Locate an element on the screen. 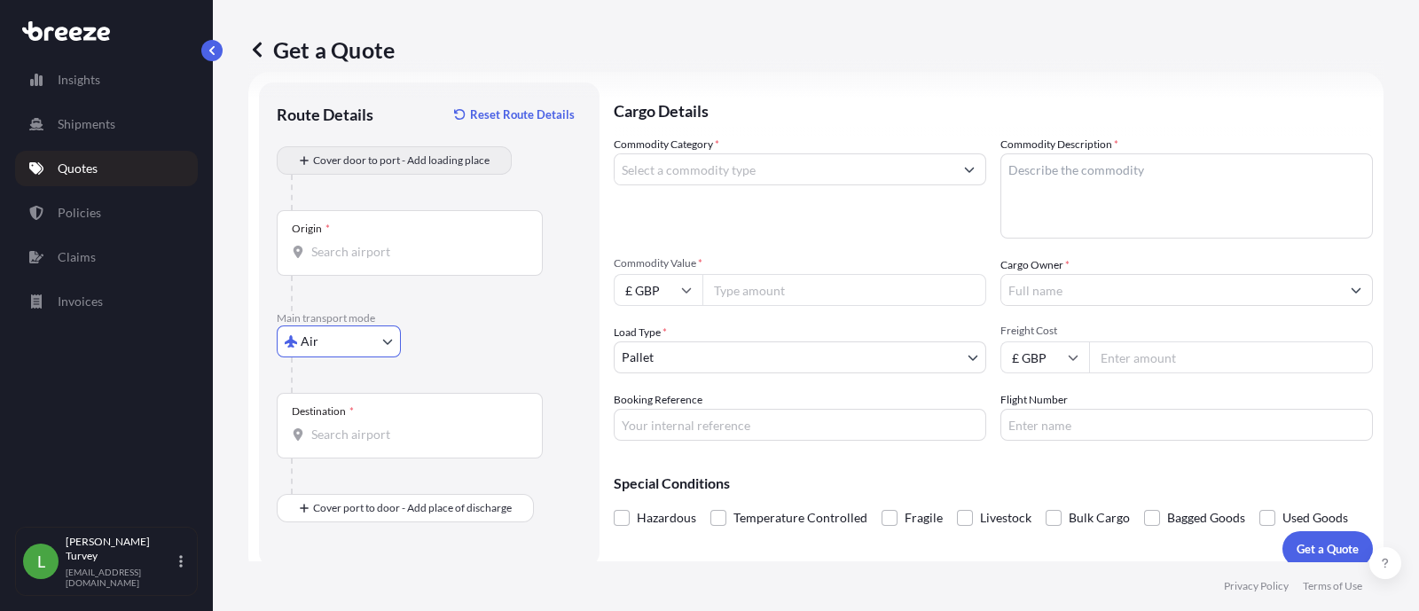 The image size is (1419, 611). span: Temperature Controlled is located at coordinates (800, 518).